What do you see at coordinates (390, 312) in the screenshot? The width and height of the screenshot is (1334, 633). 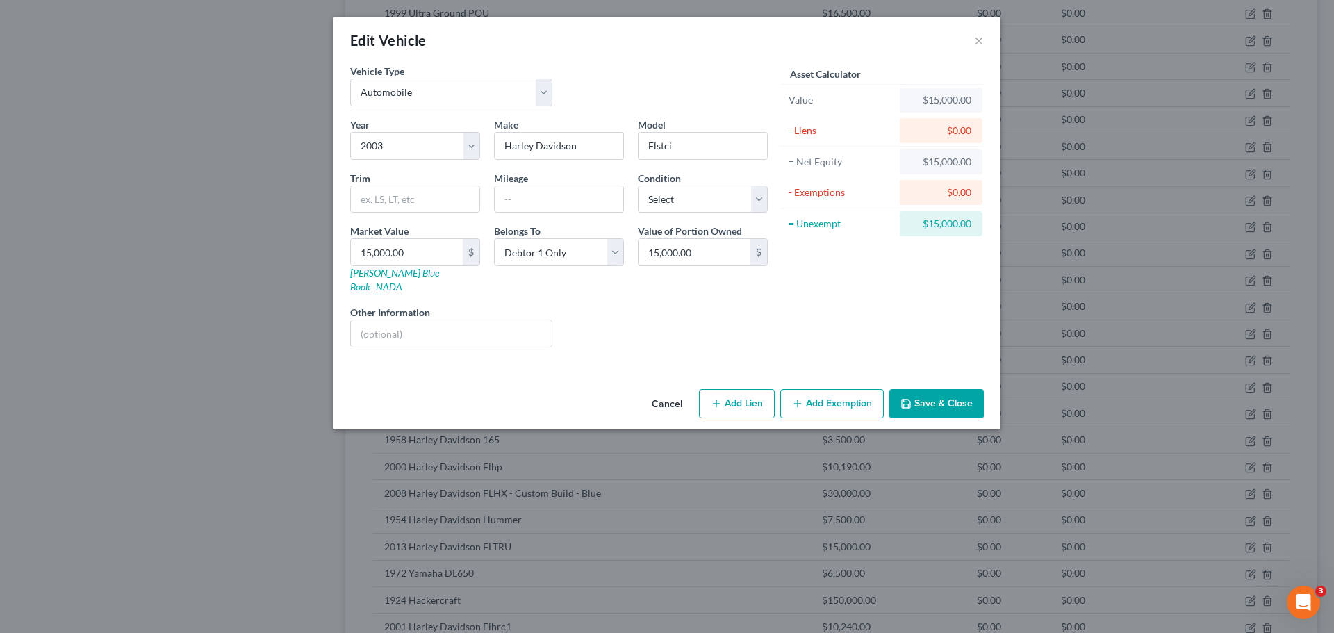 I see `label: Other Information` at bounding box center [390, 312].